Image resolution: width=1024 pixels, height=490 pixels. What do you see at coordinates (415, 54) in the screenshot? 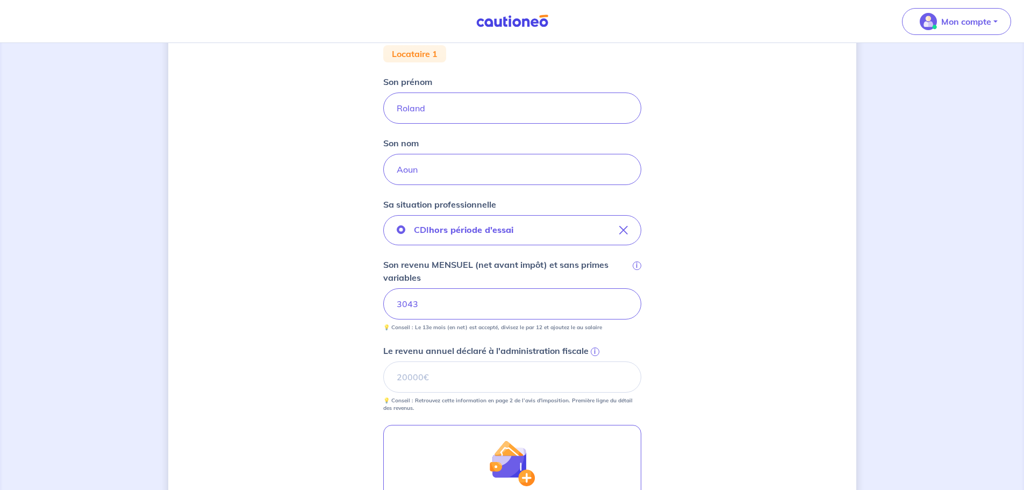
I see `div: Locataire 1` at bounding box center [415, 54].